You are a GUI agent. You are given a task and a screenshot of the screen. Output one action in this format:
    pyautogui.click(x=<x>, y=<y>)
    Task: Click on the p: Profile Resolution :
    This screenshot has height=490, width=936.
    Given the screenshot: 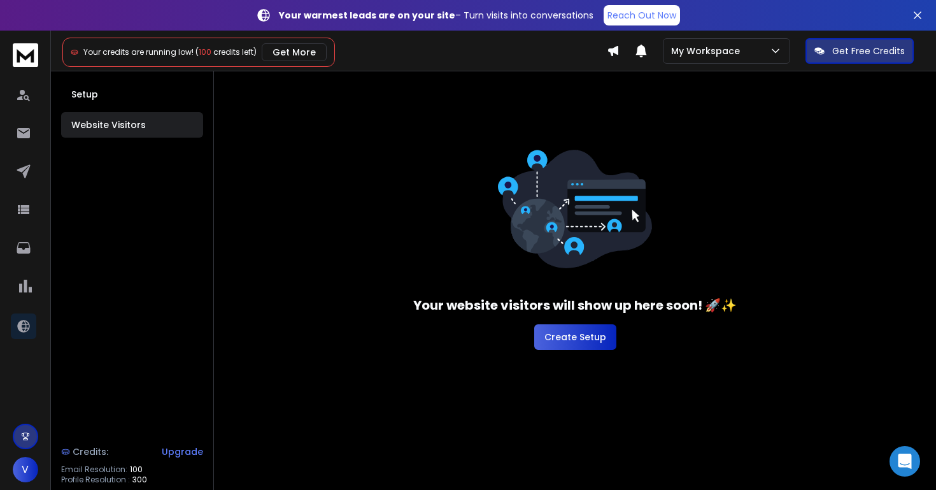 What is the action you would take?
    pyautogui.click(x=95, y=479)
    